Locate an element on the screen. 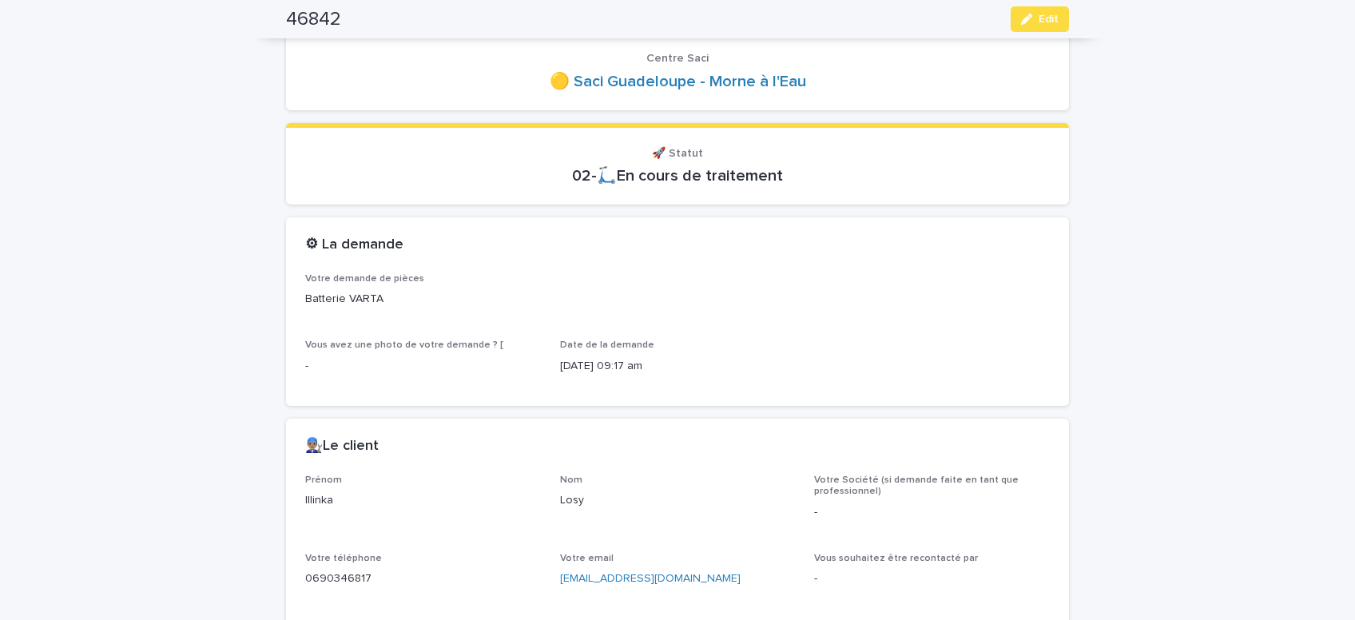  p: 0690346817 is located at coordinates (423, 578).